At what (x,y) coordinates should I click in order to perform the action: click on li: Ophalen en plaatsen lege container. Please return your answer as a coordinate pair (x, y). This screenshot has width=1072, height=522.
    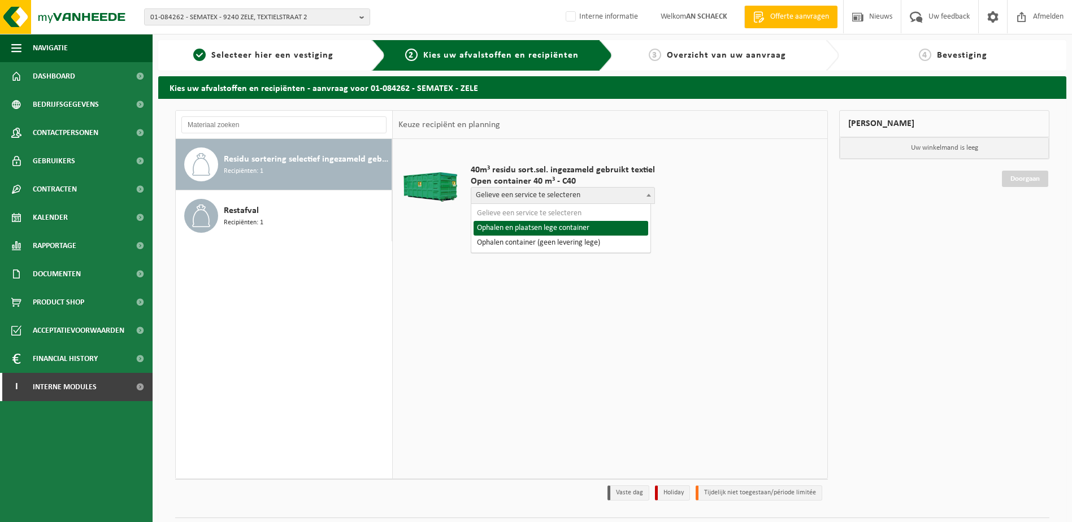
    Looking at the image, I should click on (561, 228).